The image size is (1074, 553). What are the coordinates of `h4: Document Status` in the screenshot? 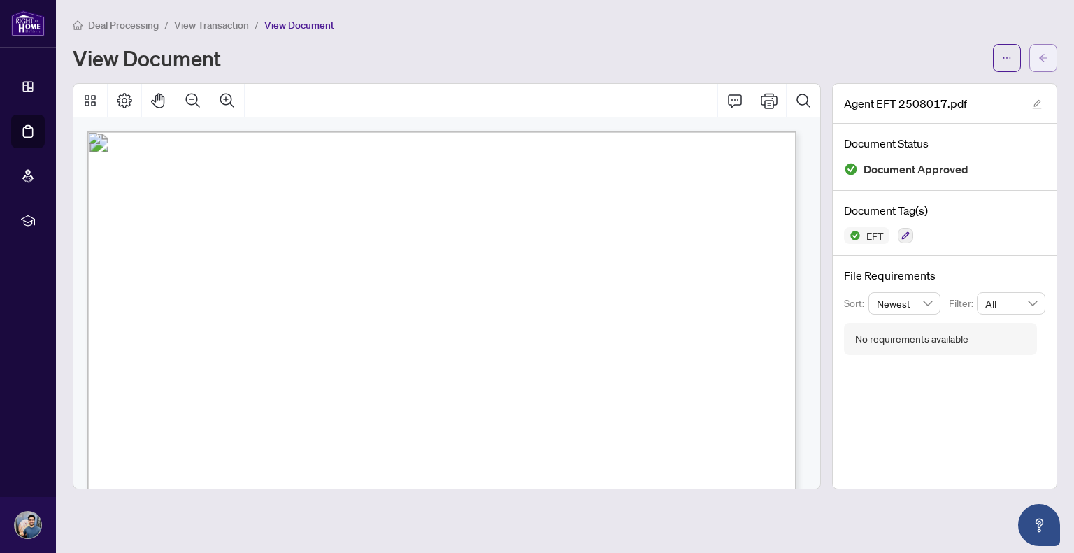 It's located at (944, 143).